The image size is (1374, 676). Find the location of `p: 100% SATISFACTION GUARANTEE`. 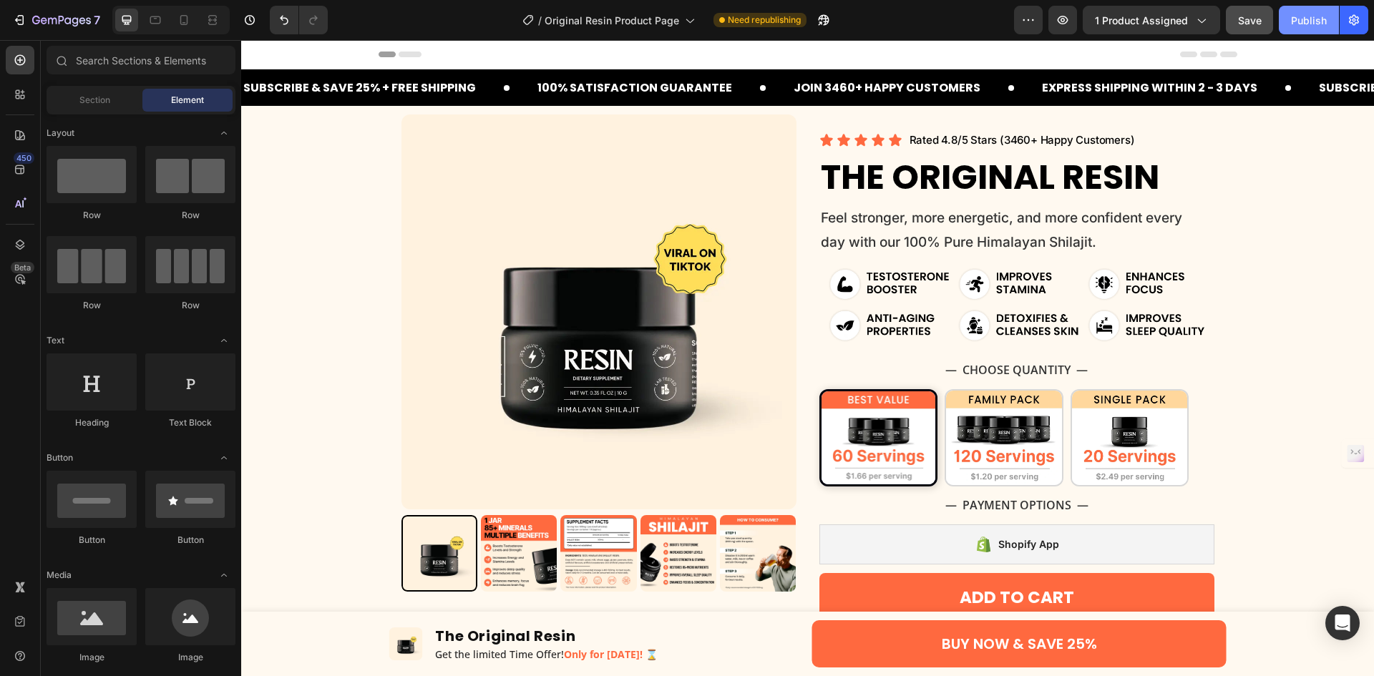

p: 100% SATISFACTION GUARANTEE is located at coordinates (394, 47).